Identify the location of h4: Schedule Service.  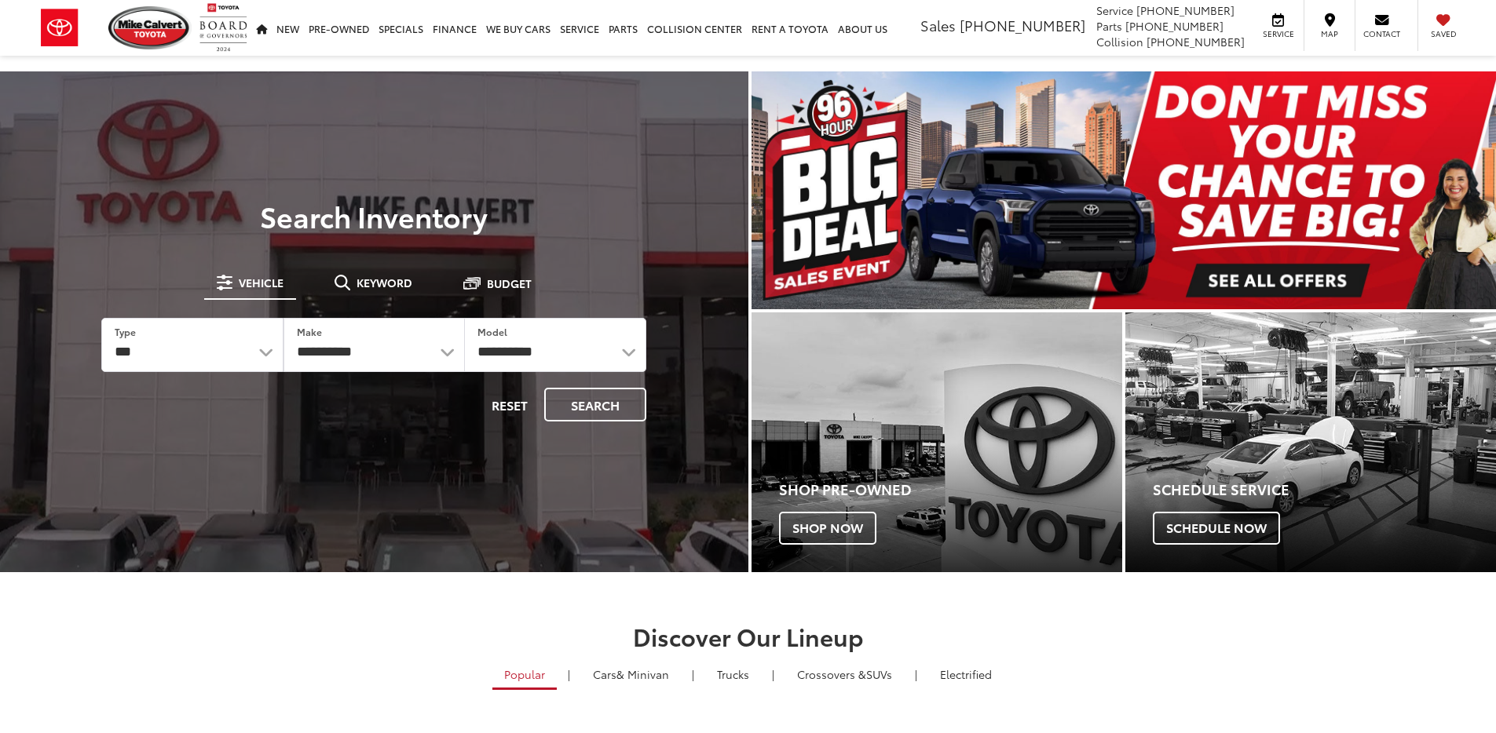
(1324, 490).